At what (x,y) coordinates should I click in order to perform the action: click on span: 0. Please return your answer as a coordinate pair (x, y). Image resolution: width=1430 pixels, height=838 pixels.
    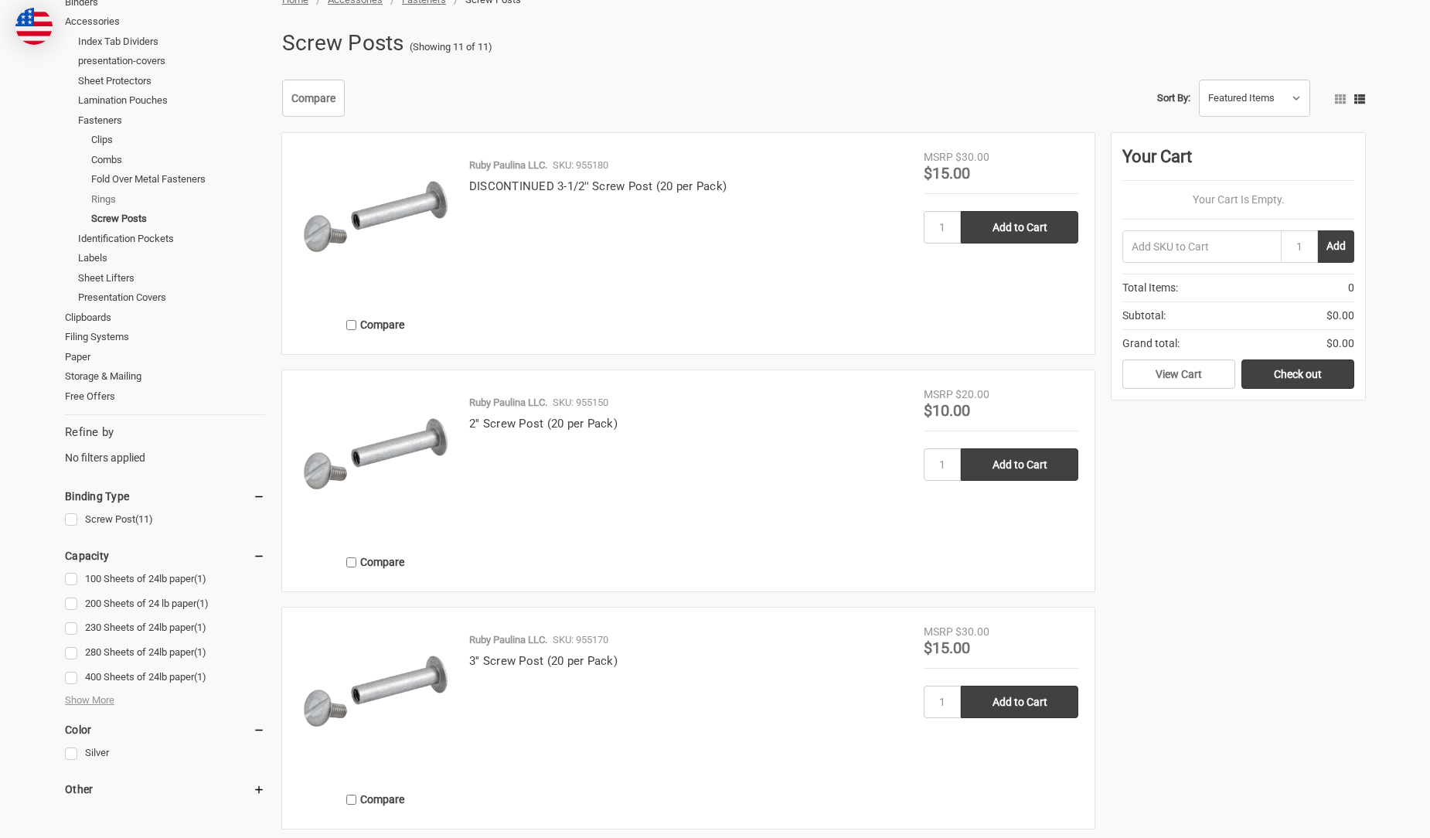
    Looking at the image, I should click on (1352, 288).